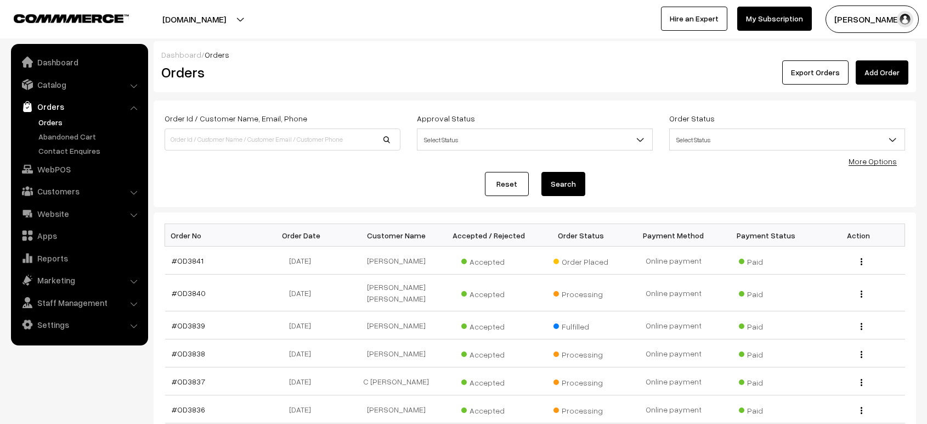 This screenshot has height=424, width=927. What do you see at coordinates (90, 136) in the screenshot?
I see `a: Abandoned Cart` at bounding box center [90, 136].